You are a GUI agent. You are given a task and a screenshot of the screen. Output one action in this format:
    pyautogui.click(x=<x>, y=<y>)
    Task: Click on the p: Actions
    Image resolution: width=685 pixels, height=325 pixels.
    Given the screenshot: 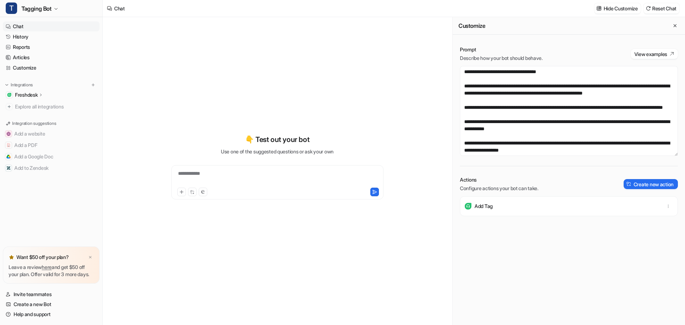 What is the action you would take?
    pyautogui.click(x=499, y=180)
    